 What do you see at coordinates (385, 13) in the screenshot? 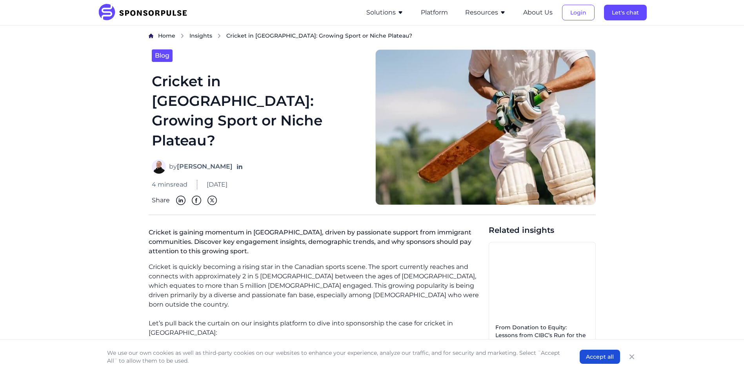
I see `button: Solutions` at bounding box center [385, 13].